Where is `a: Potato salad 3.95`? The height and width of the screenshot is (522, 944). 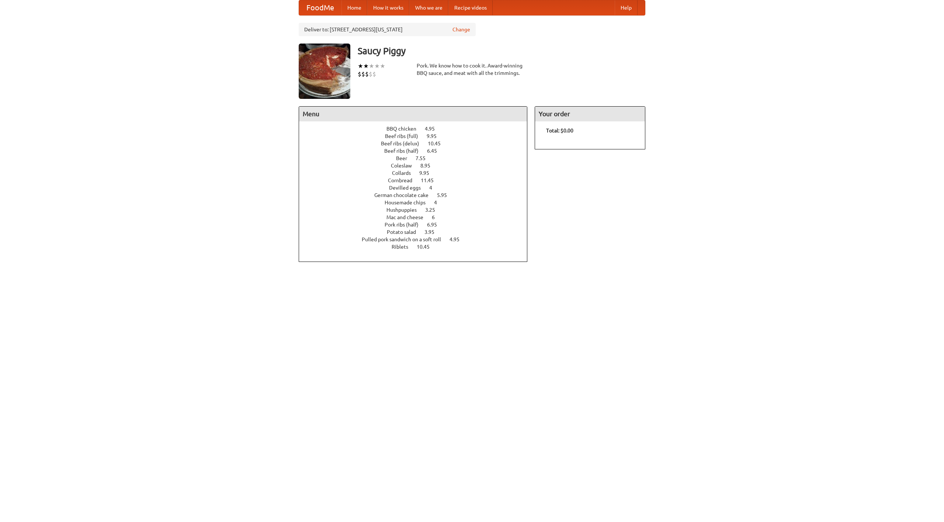
a: Potato salad 3.95 is located at coordinates (418, 232).